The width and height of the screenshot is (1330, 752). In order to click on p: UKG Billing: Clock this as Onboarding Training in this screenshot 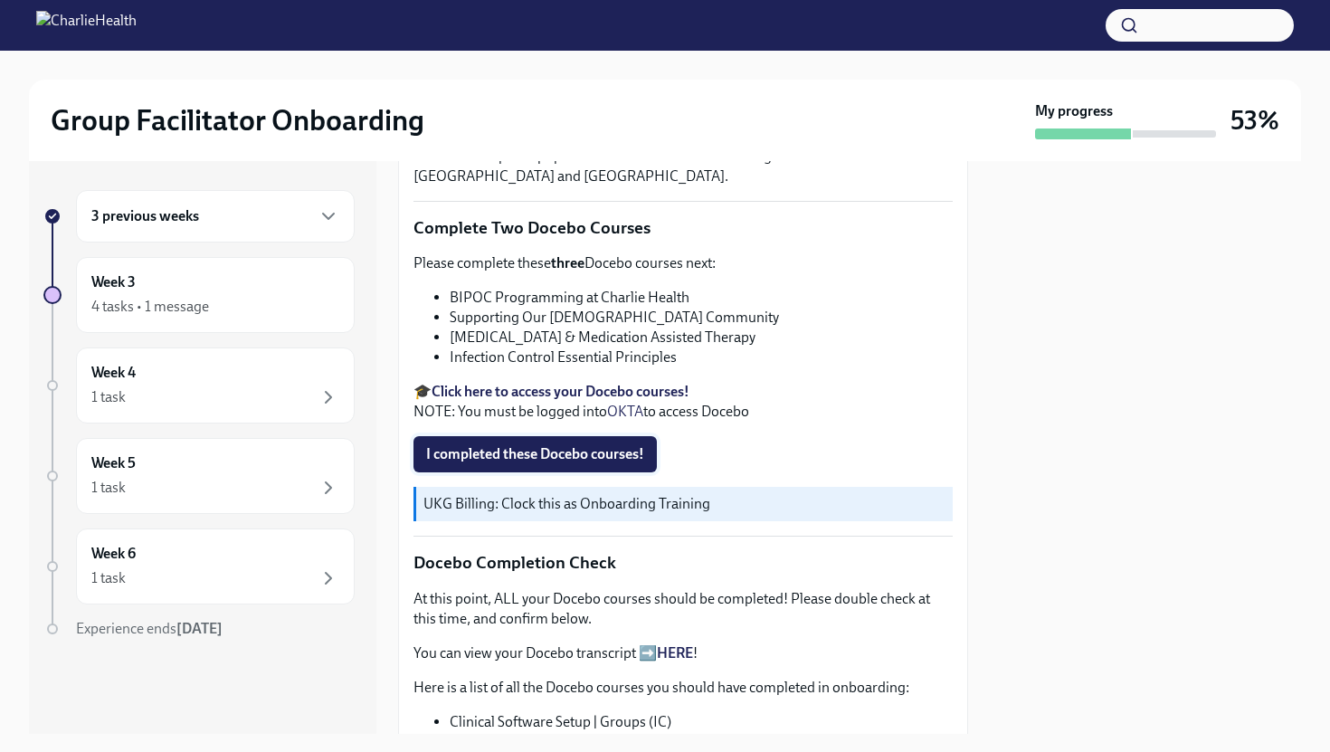, I will do `click(684, 504)`.